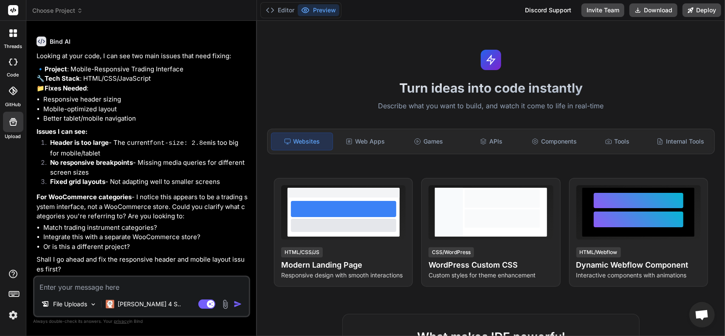 This screenshot has width=725, height=336. I want to click on div: Websites, so click(302, 141).